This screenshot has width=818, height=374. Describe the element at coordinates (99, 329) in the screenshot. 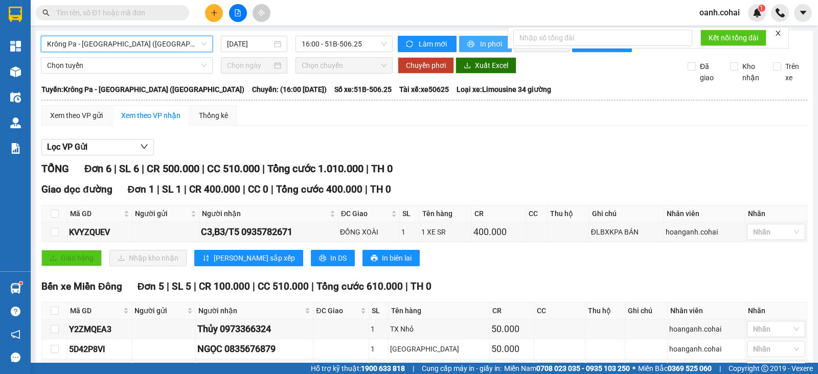

I see `div: Y2ZMQEA3` at that location.